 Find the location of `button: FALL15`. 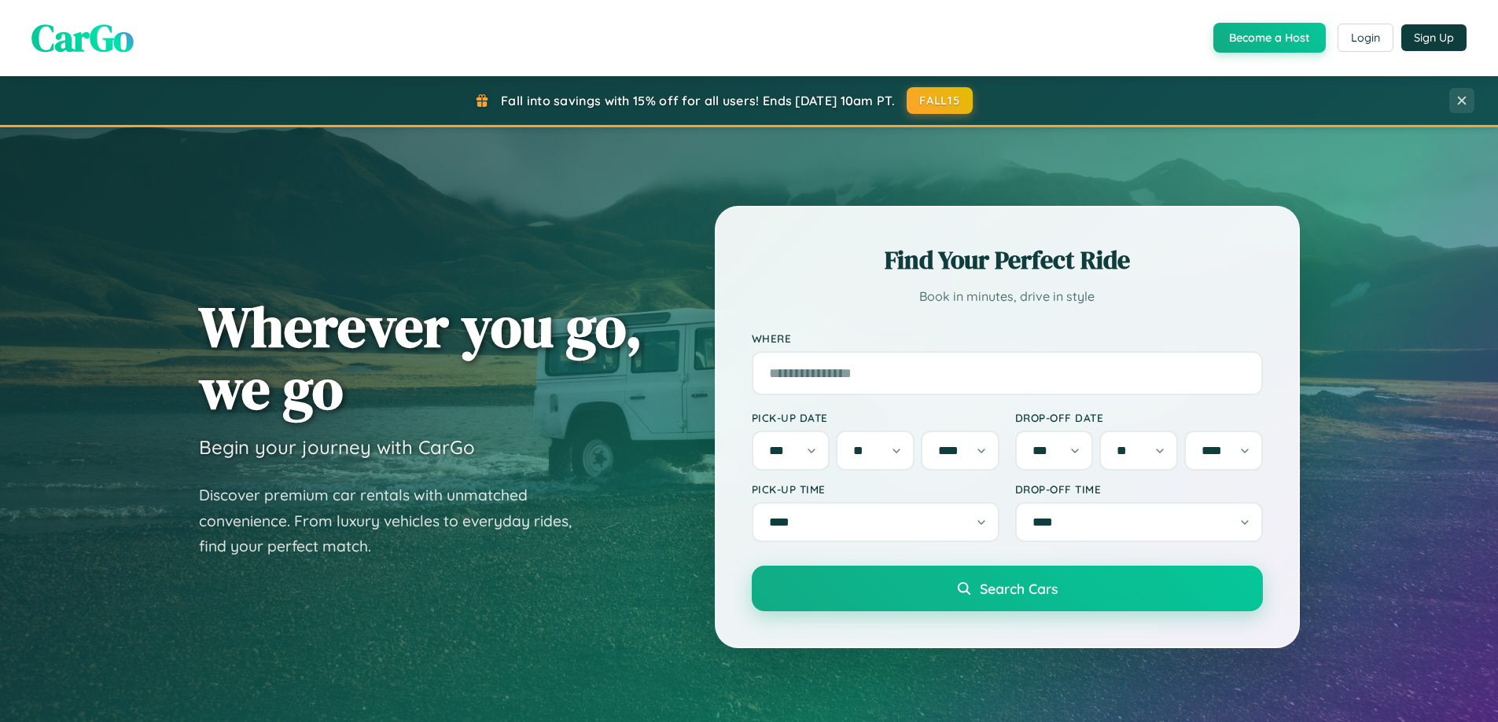

button: FALL15 is located at coordinates (939, 101).